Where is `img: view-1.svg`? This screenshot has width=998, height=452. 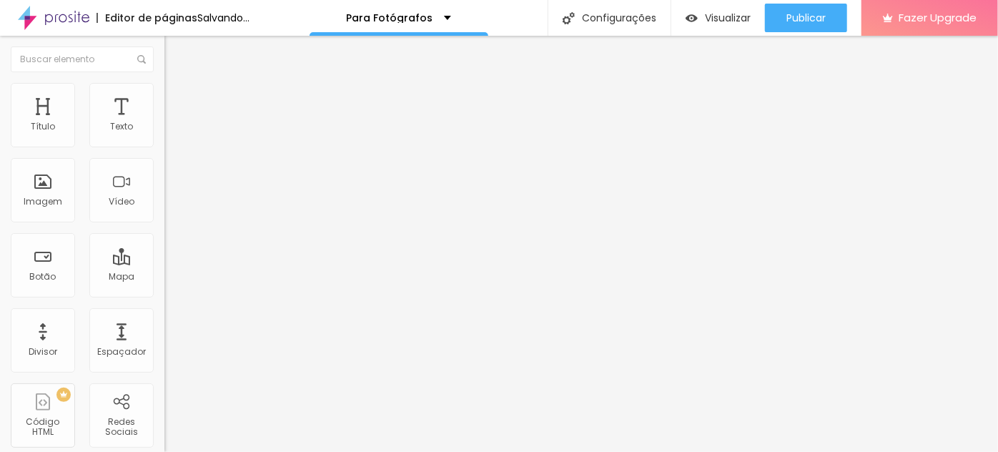 img: view-1.svg is located at coordinates (692, 18).